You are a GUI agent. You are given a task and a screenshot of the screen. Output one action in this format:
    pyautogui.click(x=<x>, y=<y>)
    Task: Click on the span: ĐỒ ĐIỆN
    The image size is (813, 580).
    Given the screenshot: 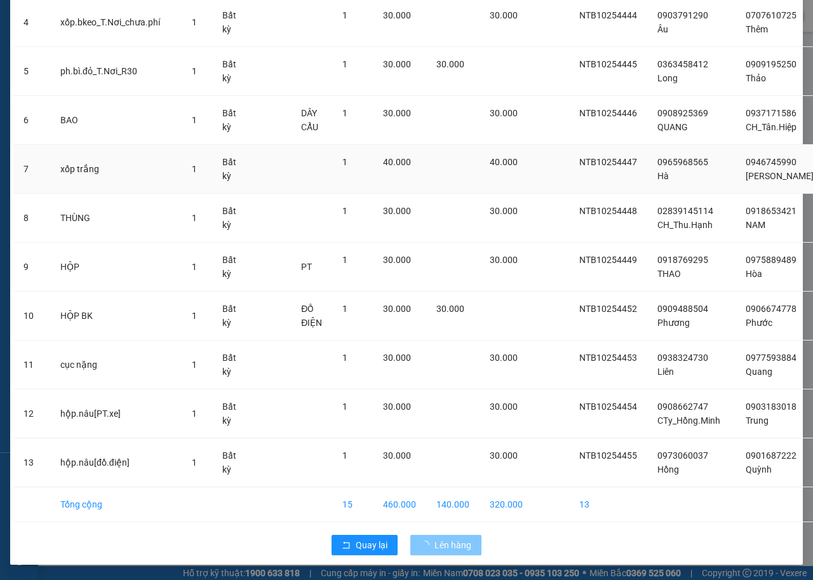 What is the action you would take?
    pyautogui.click(x=311, y=316)
    